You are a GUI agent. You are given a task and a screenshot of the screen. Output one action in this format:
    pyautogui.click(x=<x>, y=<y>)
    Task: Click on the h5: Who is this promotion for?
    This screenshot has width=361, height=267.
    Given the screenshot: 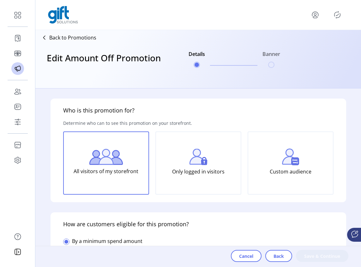 What is the action you would take?
    pyautogui.click(x=99, y=110)
    